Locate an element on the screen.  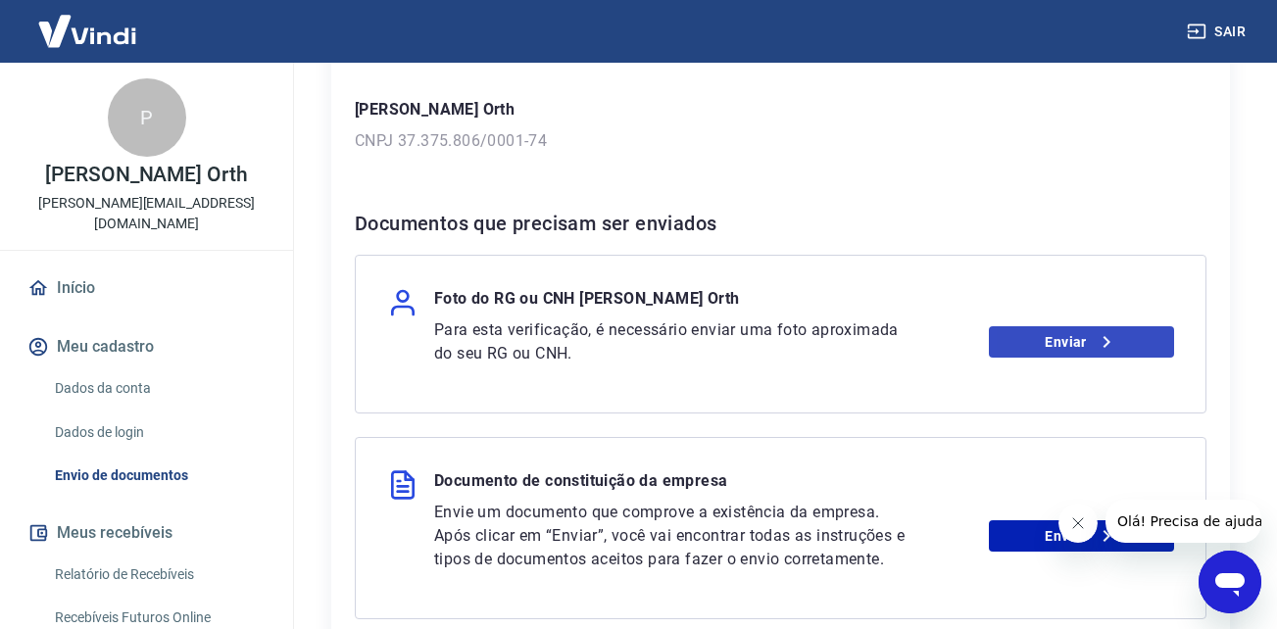
a: Dados da conta is located at coordinates (158, 388).